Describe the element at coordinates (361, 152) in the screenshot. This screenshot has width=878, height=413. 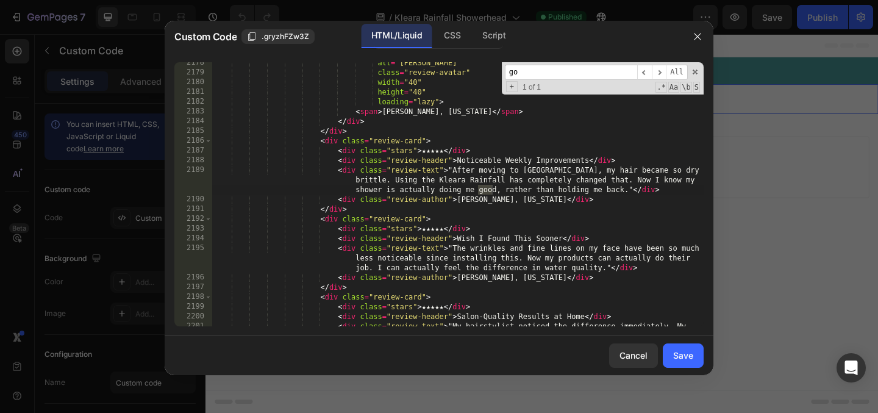
I see `span: from URL or image` at that location.